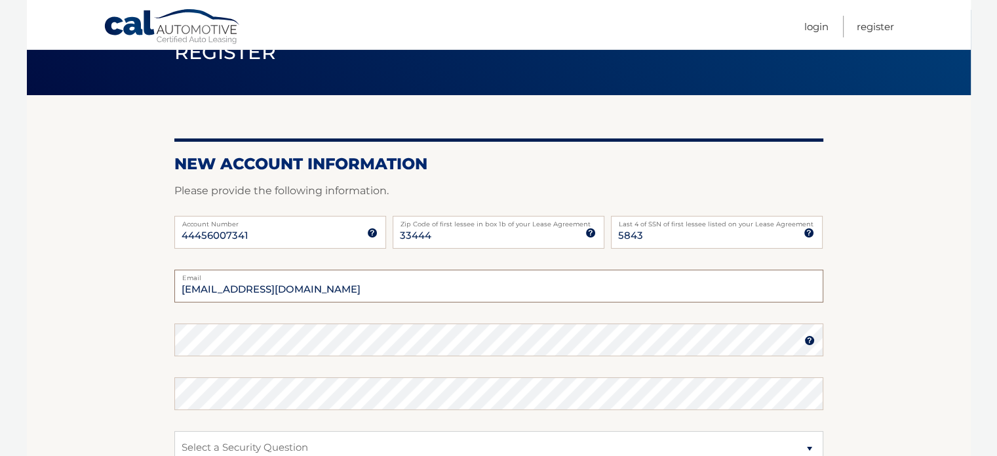 Image resolution: width=997 pixels, height=456 pixels. Describe the element at coordinates (499, 275) in the screenshot. I see `label: Email` at that location.